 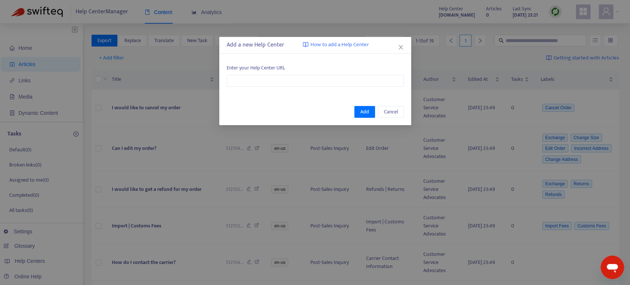 What do you see at coordinates (401, 47) in the screenshot?
I see `span: close` at bounding box center [401, 47].